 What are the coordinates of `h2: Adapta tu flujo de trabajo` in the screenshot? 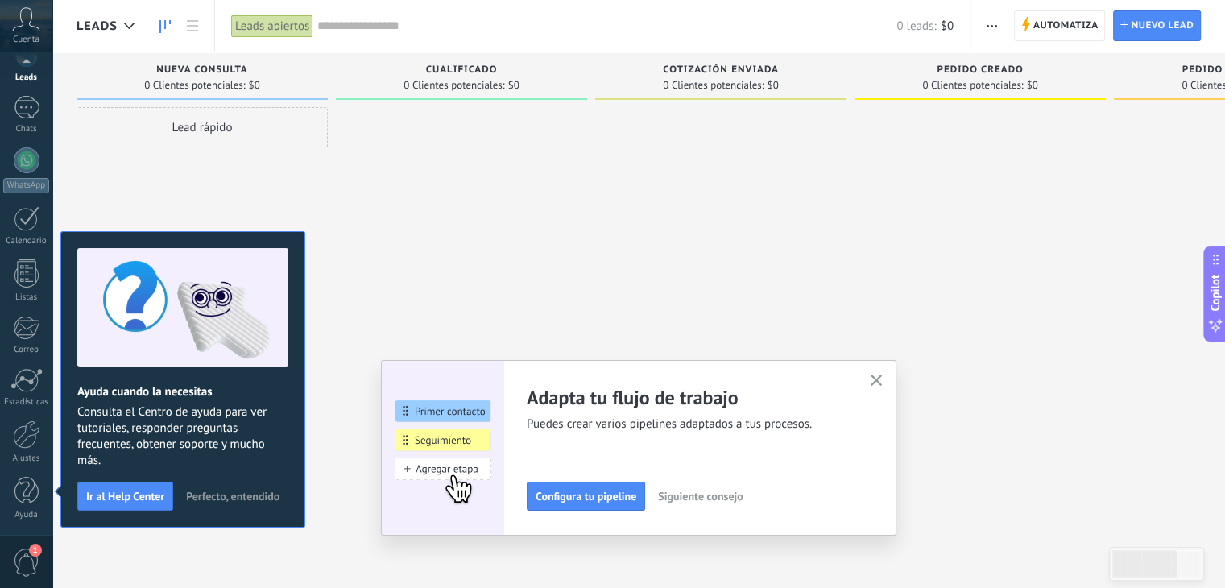 It's located at (688, 397).